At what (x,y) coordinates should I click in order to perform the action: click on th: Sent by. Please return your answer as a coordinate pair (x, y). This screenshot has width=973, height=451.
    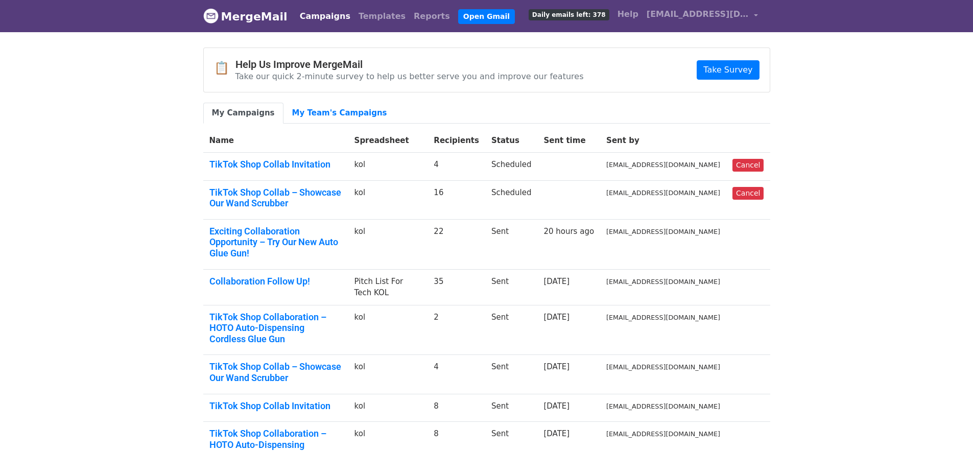
    Looking at the image, I should click on (663, 140).